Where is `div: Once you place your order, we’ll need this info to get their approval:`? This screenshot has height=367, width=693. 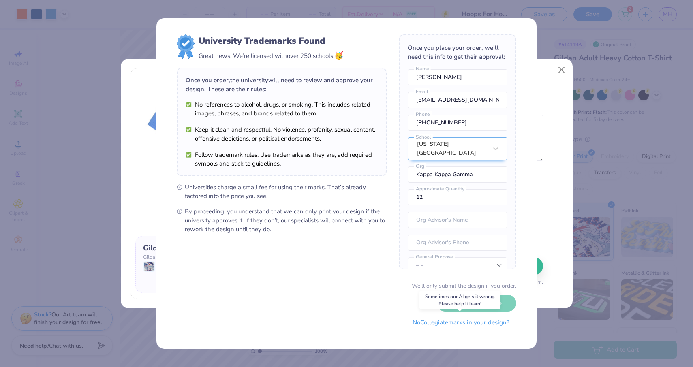 div: Once you place your order, we’ll need this info to get their approval: is located at coordinates (458, 52).